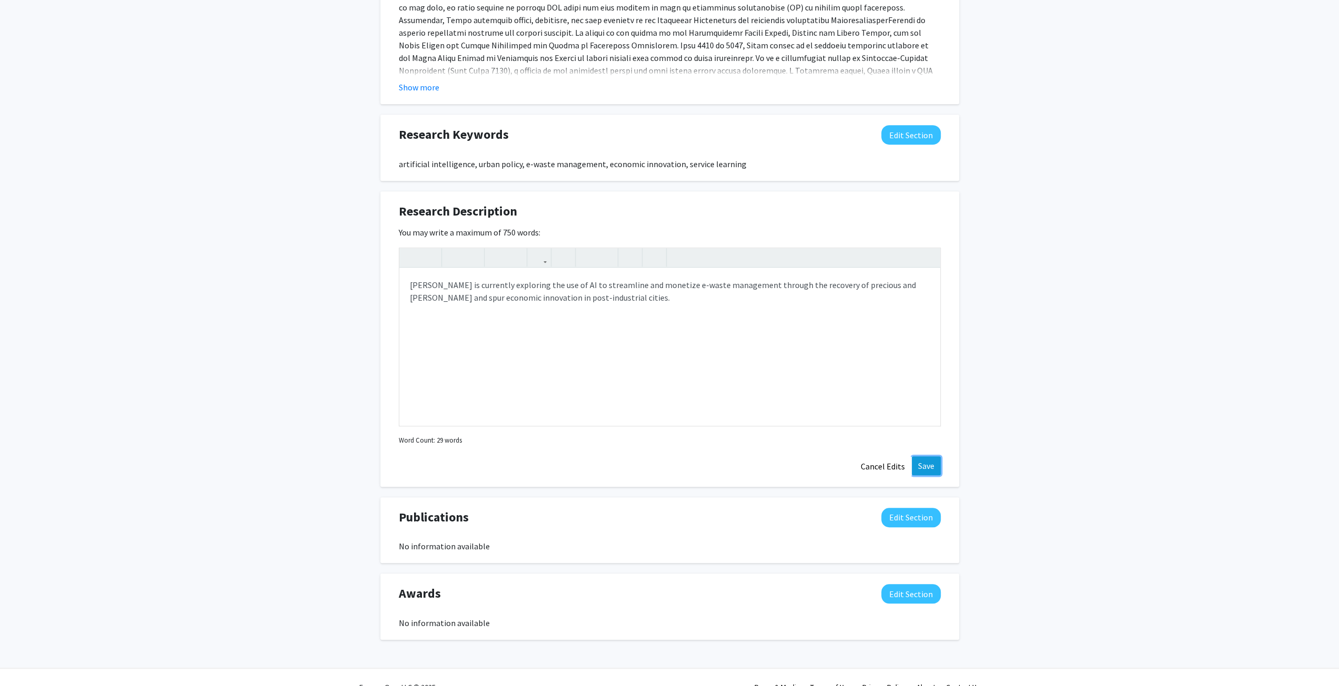  What do you see at coordinates (670, 347) in the screenshot?
I see `div: Note to users with screen readers: Please deactivate our accessibility plugin for this page as it...` at bounding box center [670, 347].